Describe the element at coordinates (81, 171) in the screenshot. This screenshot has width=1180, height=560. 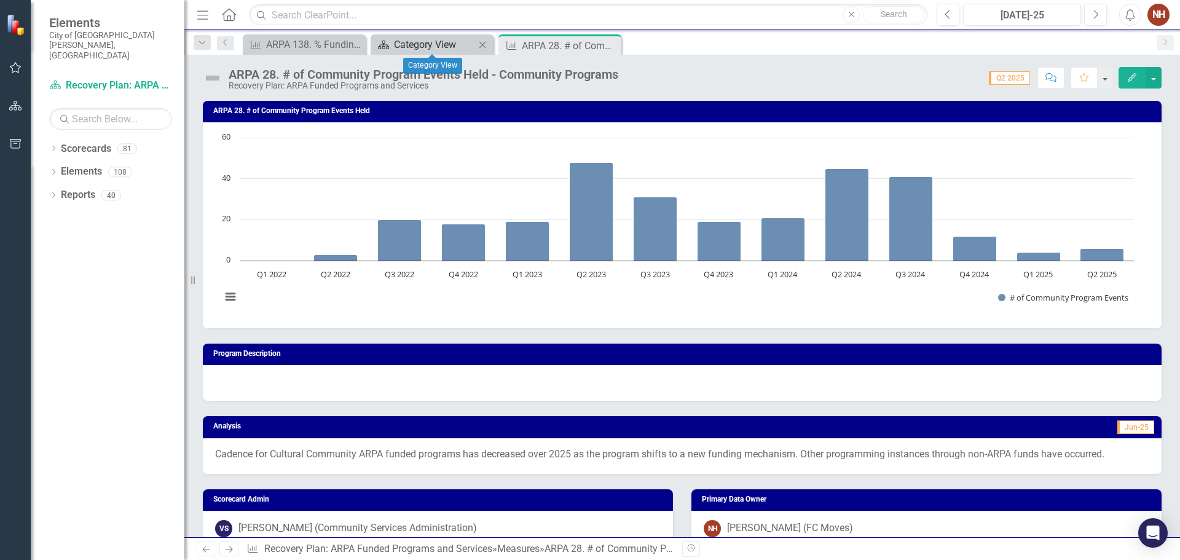
I see `a: Elements` at that location.